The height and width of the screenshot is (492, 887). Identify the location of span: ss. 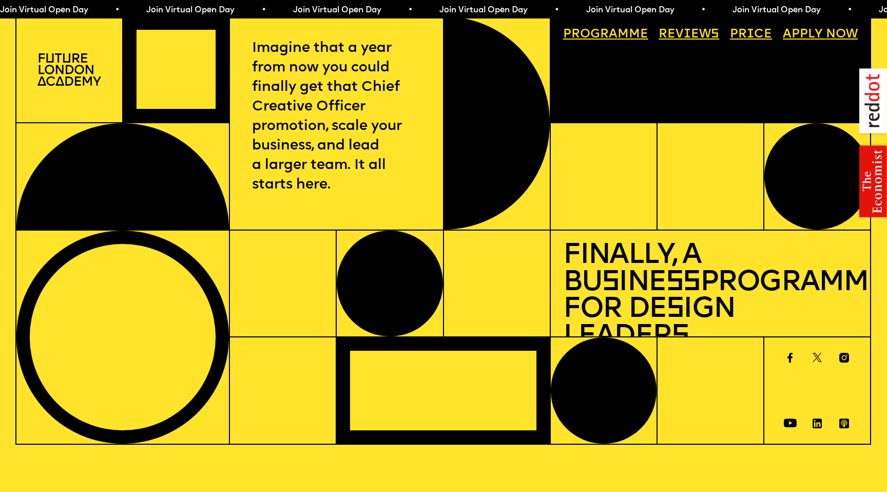
(683, 283).